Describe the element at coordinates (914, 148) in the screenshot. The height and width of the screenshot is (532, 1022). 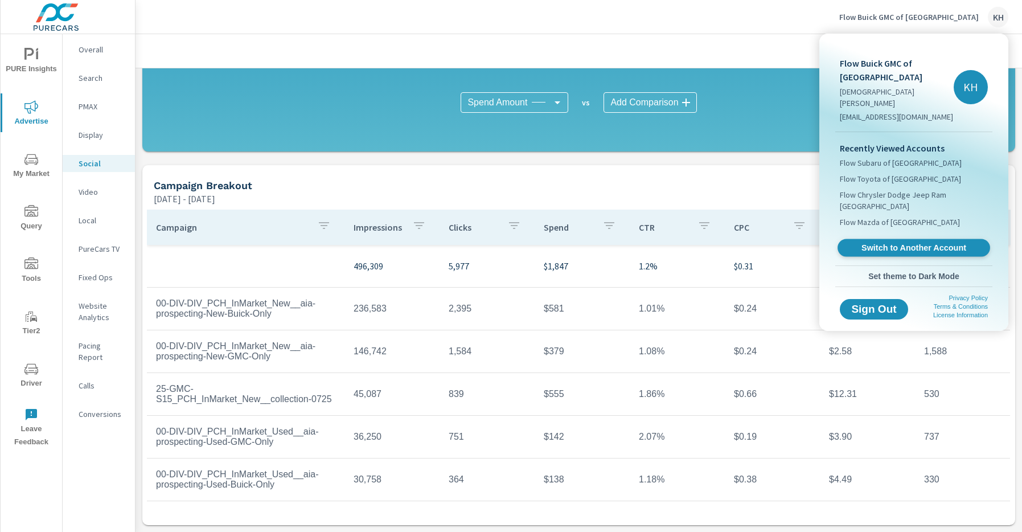
I see `p: Recently Viewed Accounts` at that location.